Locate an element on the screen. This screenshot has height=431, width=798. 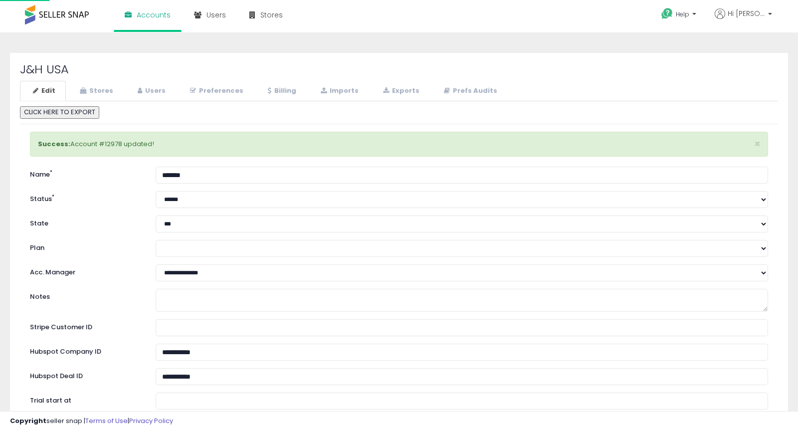
a: Imports is located at coordinates (338, 91).